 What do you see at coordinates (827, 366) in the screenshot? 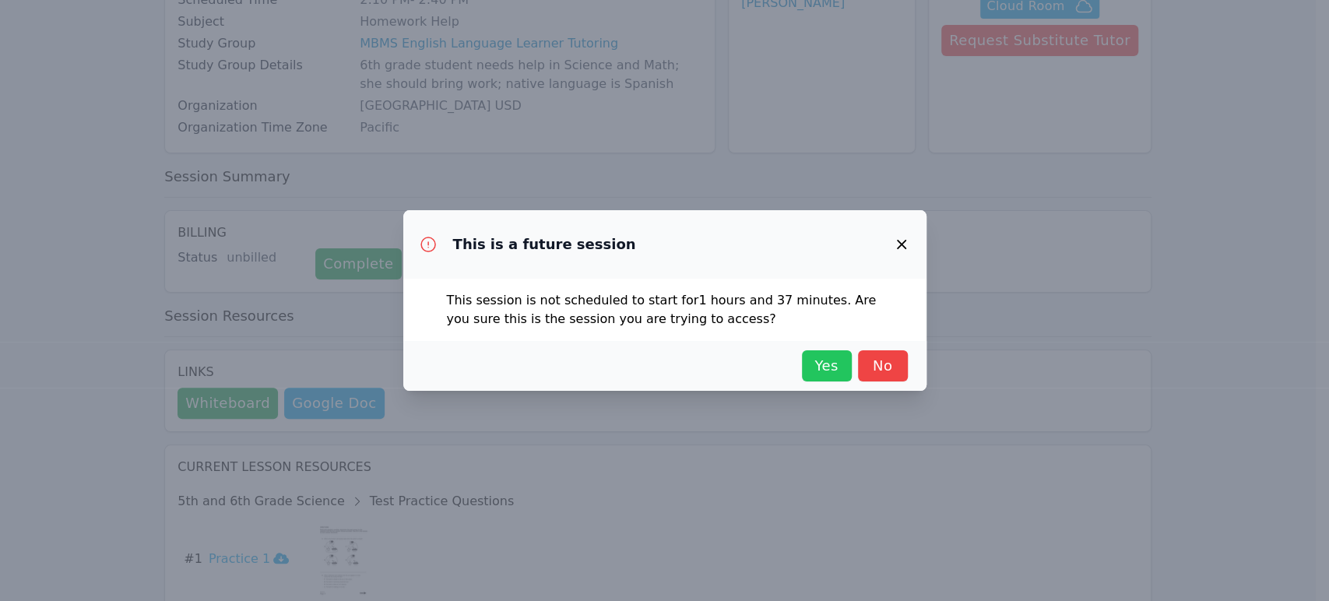
I see `button: Yes` at bounding box center [827, 366].